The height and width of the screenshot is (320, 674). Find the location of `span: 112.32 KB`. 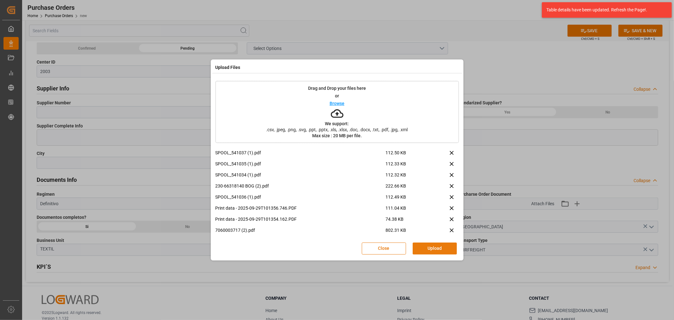

span: 112.32 KB is located at coordinates (407, 177).